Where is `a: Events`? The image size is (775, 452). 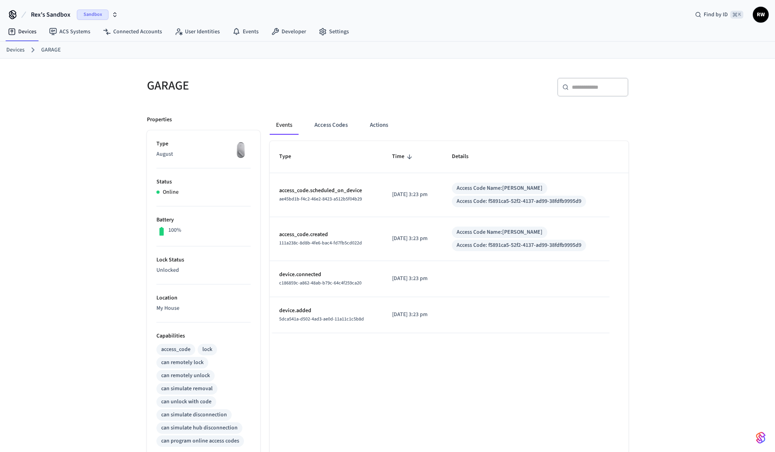 a: Events is located at coordinates (245, 32).